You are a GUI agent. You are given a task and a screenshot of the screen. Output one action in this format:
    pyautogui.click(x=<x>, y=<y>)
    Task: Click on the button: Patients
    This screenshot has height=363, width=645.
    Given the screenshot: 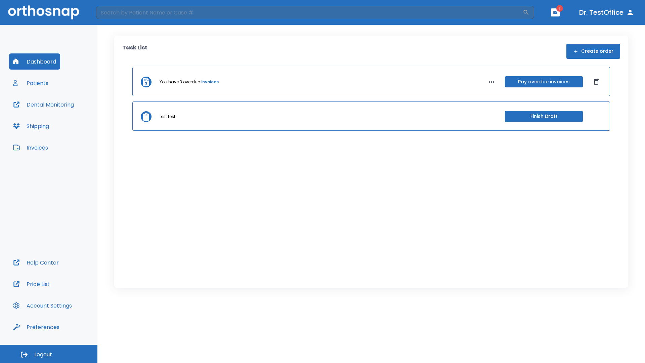 What is the action you would take?
    pyautogui.click(x=31, y=83)
    